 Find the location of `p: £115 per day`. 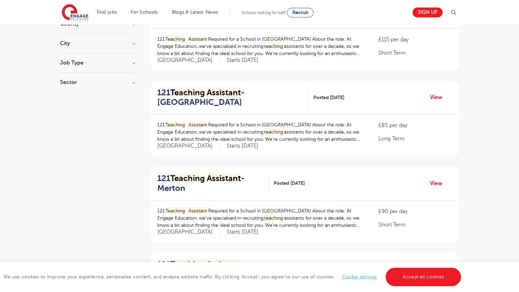

p: £115 per day is located at coordinates (416, 40).